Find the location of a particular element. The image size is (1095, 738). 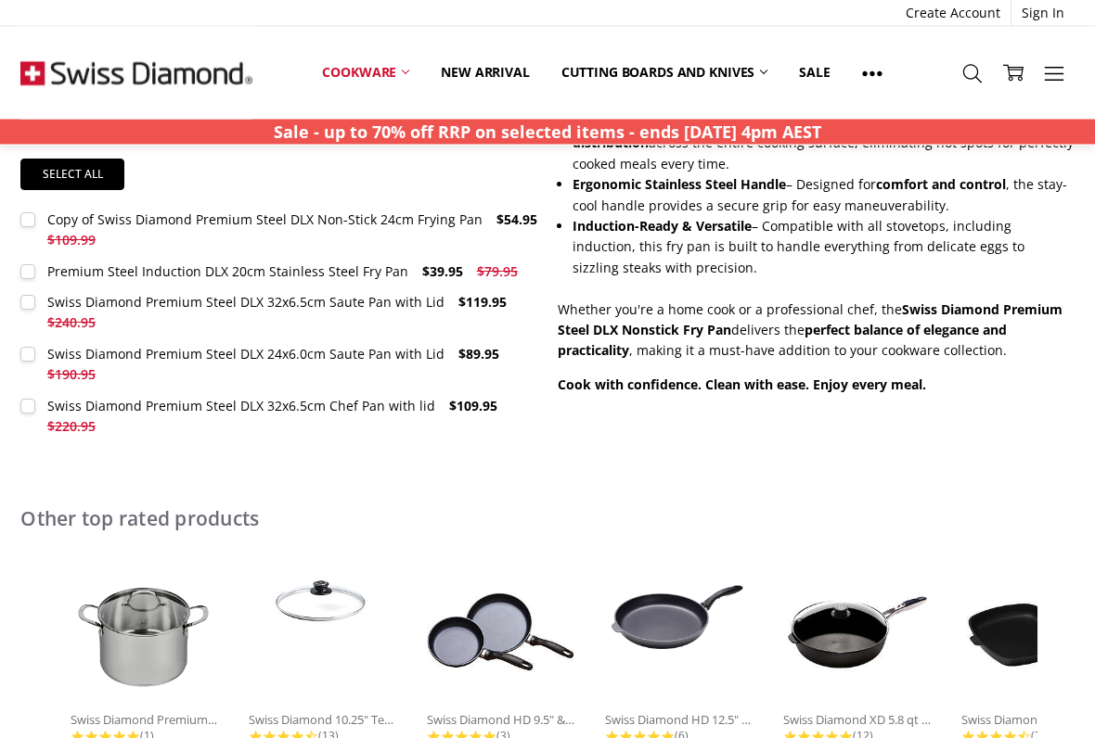

span: $79.95 is located at coordinates (497, 272).